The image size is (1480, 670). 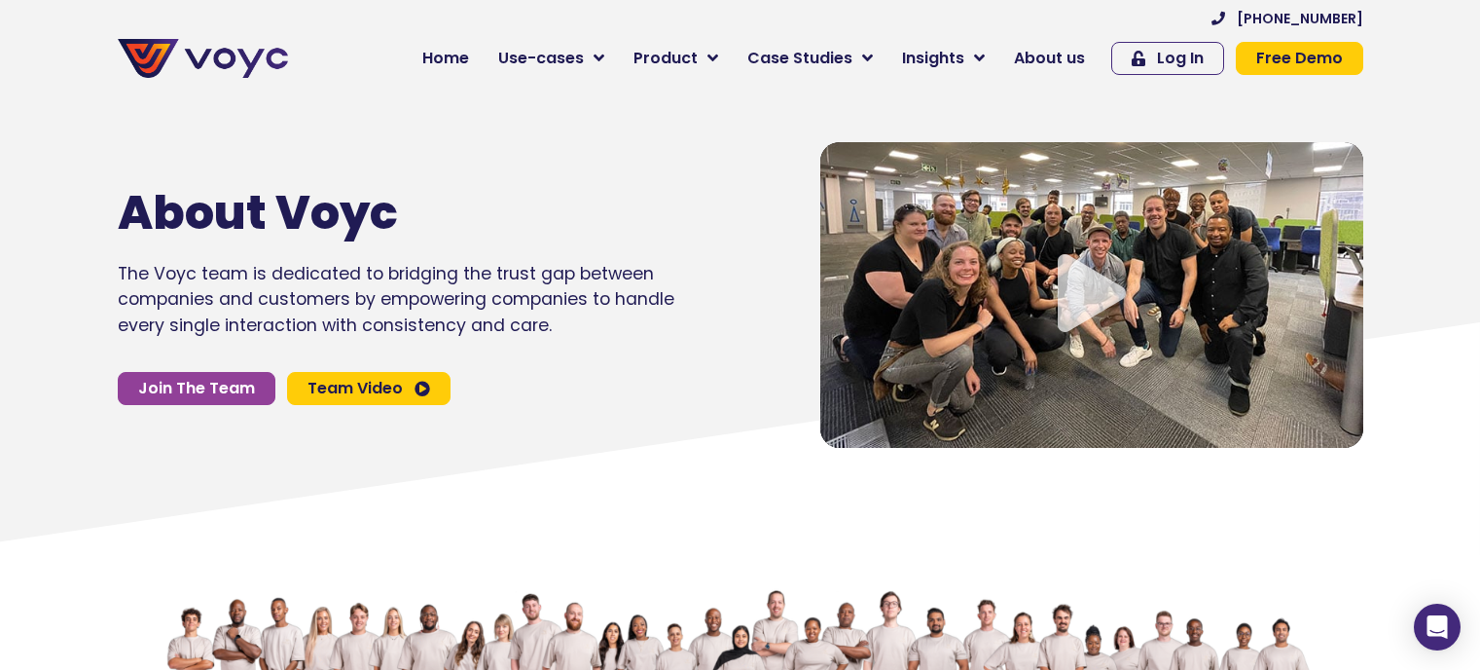 What do you see at coordinates (1299, 58) in the screenshot?
I see `span: Free Demo` at bounding box center [1299, 58].